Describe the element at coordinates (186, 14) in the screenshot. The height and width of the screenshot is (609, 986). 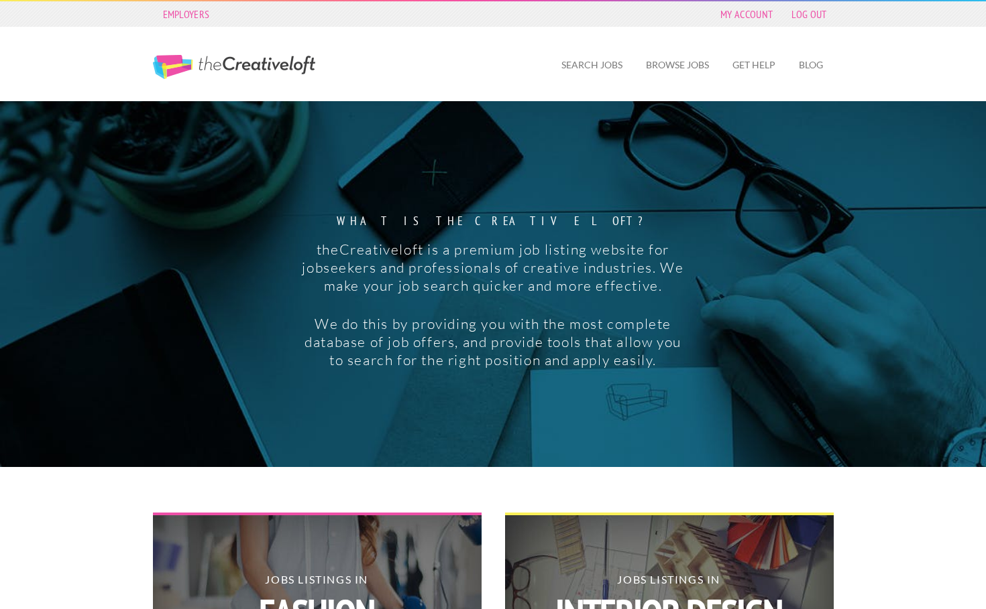
I see `a: Employers` at that location.